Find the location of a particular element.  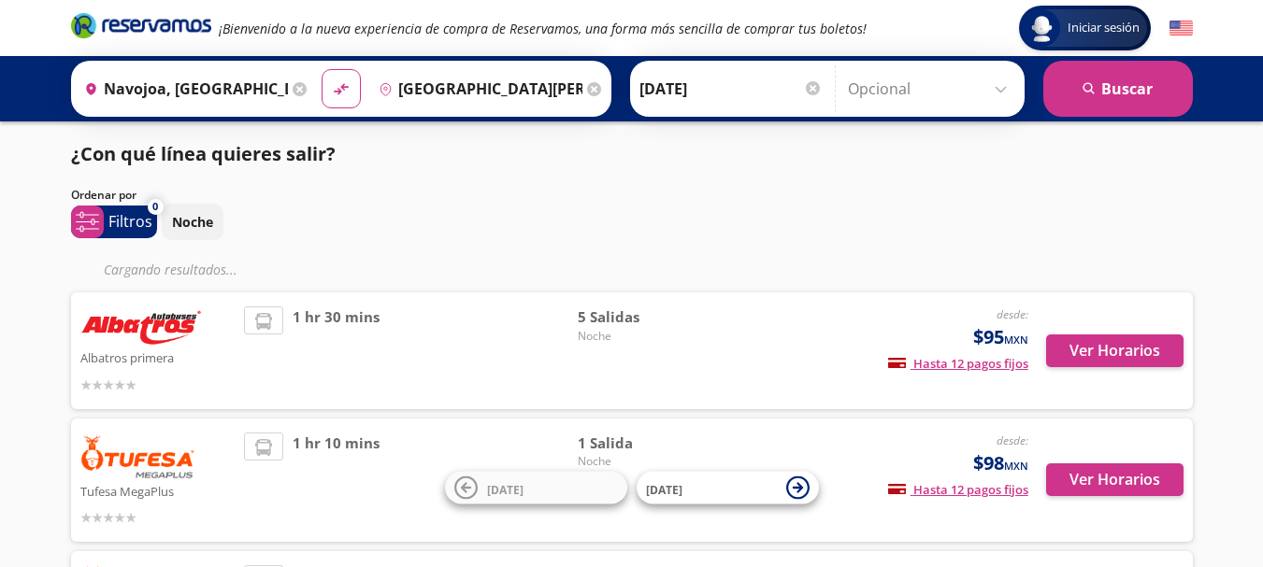

span: Iniciar sesión is located at coordinates (1103, 28).